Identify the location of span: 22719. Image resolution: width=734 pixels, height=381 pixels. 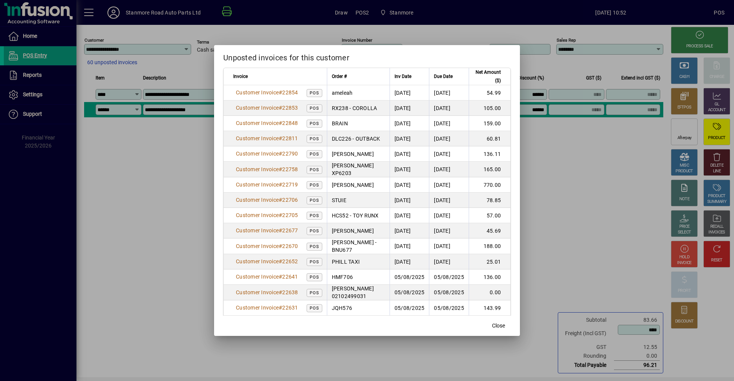
(290, 185).